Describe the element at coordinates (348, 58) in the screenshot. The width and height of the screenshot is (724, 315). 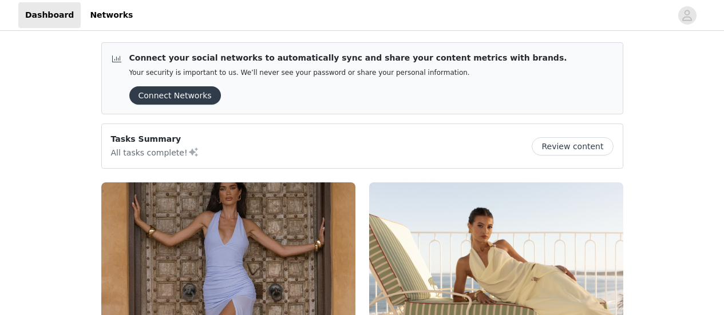
I see `p: Connect your social networks to automatically sync and share your content metrics with brands.` at that location.